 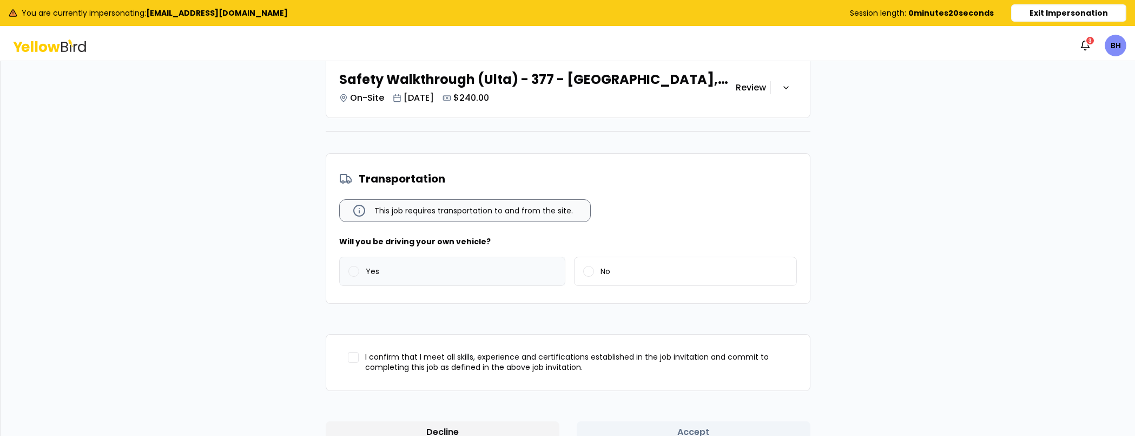 What do you see at coordinates (605, 271) in the screenshot?
I see `span: No` at bounding box center [605, 271].